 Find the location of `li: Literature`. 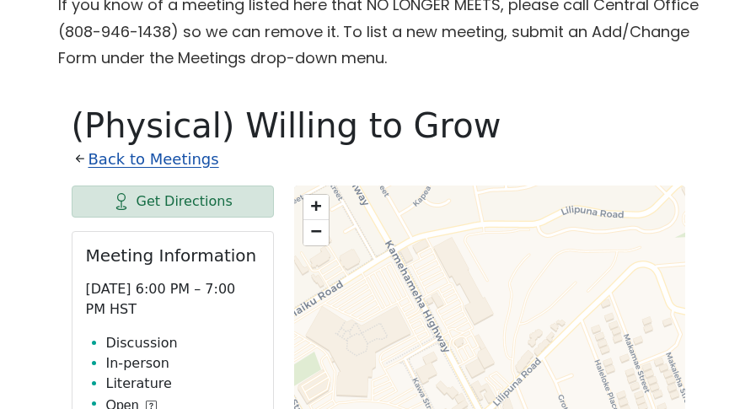

li: Literature is located at coordinates (183, 383).